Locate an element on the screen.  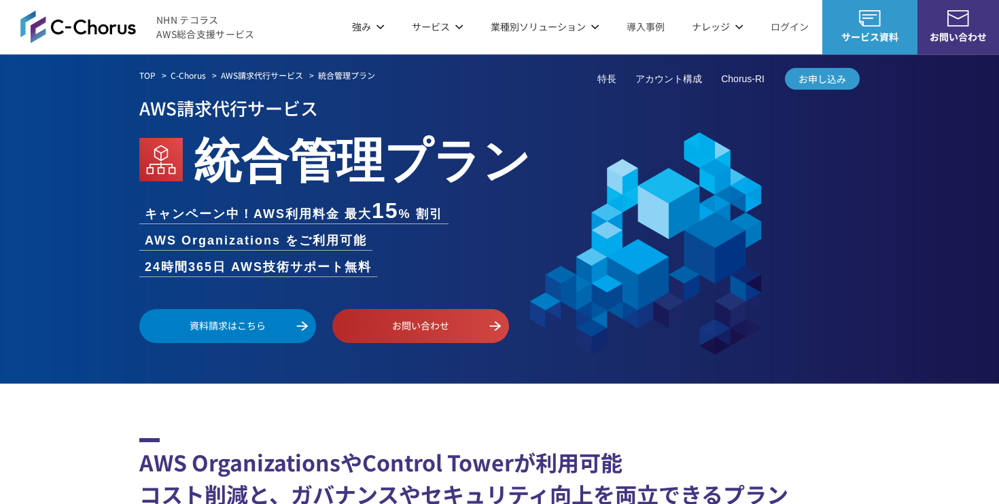
a: Chorus-RI is located at coordinates (743, 79).